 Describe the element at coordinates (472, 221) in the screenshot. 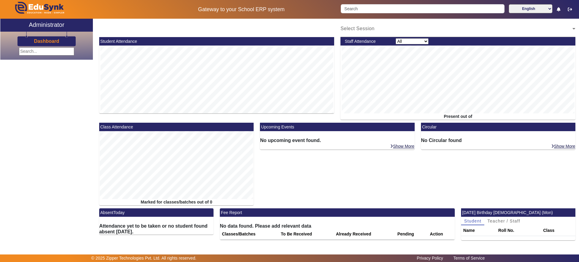

I see `span: Student` at that location.